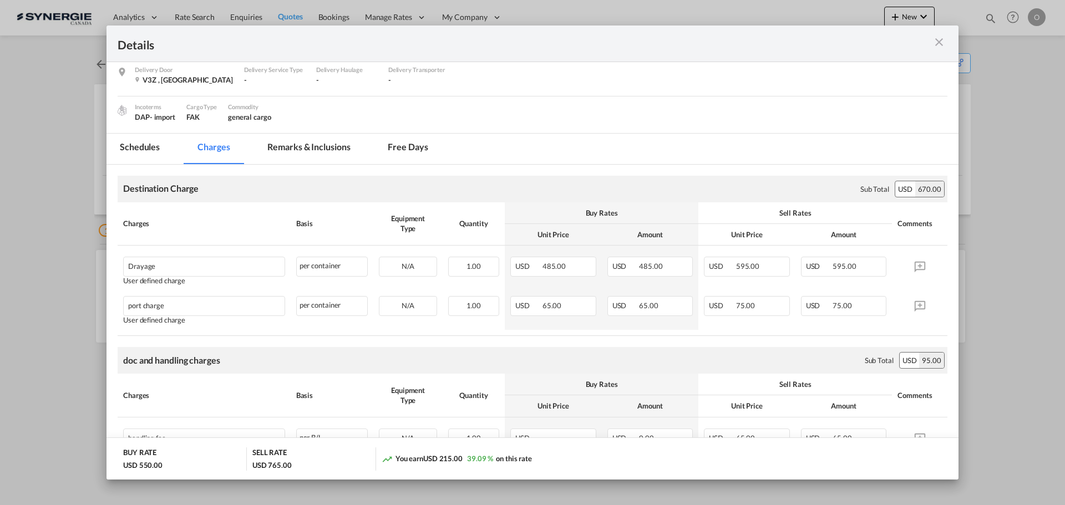 This screenshot has width=1065, height=505. I want to click on span: 39.09 %, so click(480, 459).